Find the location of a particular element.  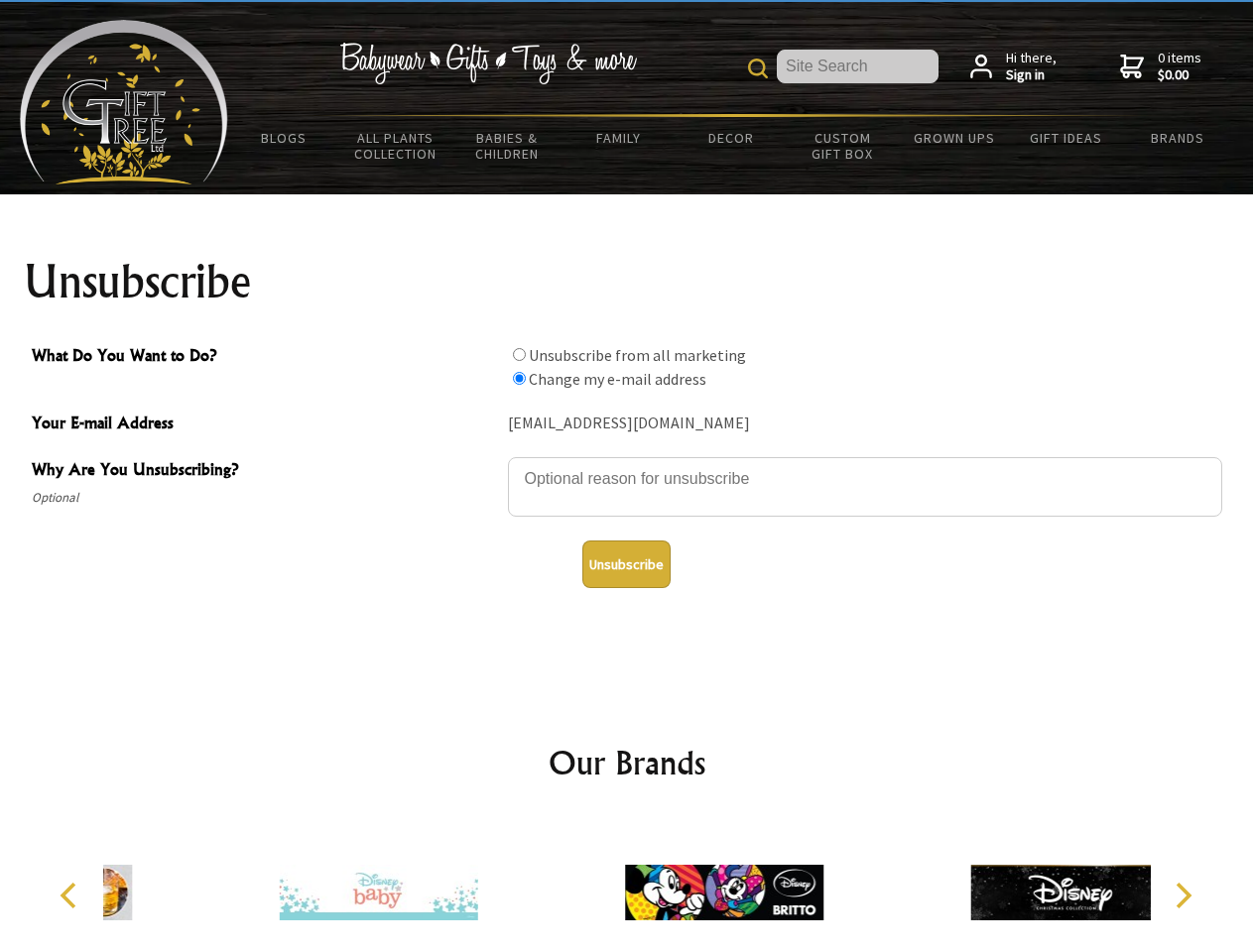

span: Hi there, is located at coordinates (1030, 67).